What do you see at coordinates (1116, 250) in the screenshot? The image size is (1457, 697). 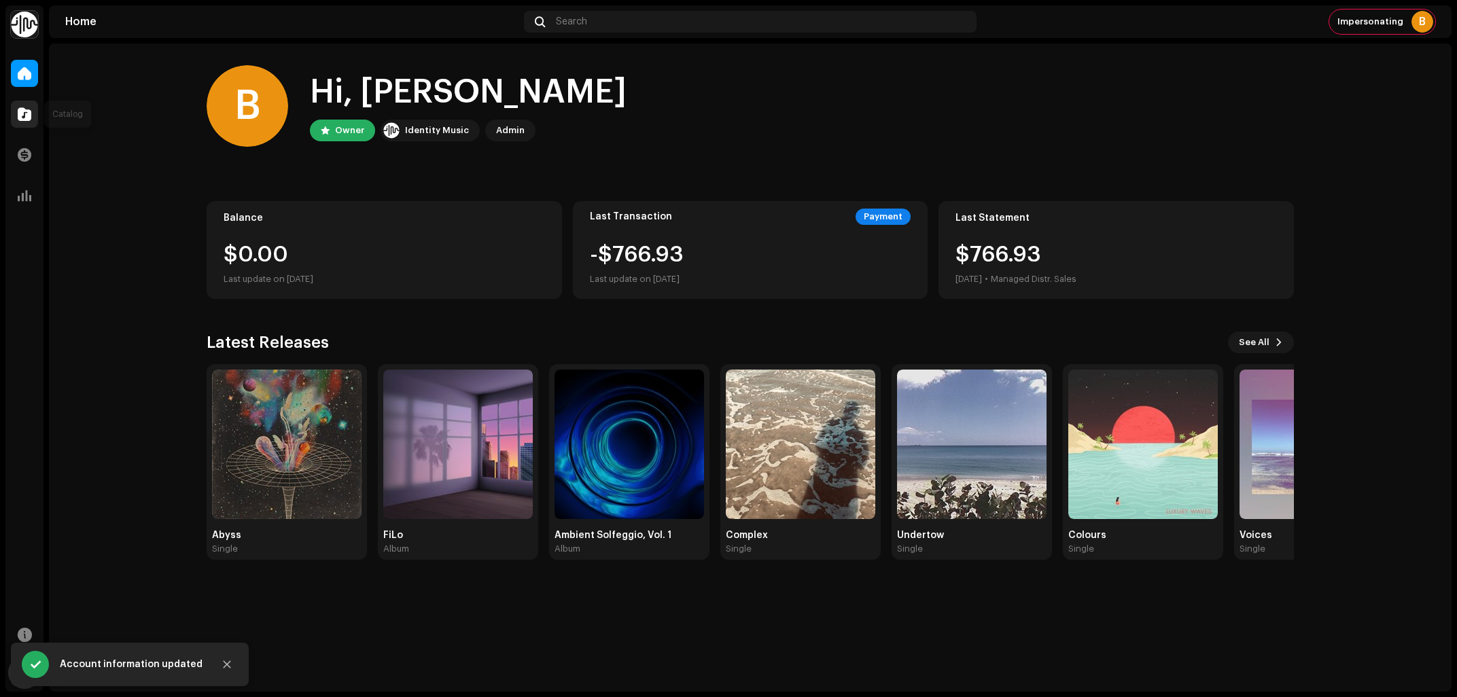 I see `re-o-card-value: Last Statement` at bounding box center [1116, 250].